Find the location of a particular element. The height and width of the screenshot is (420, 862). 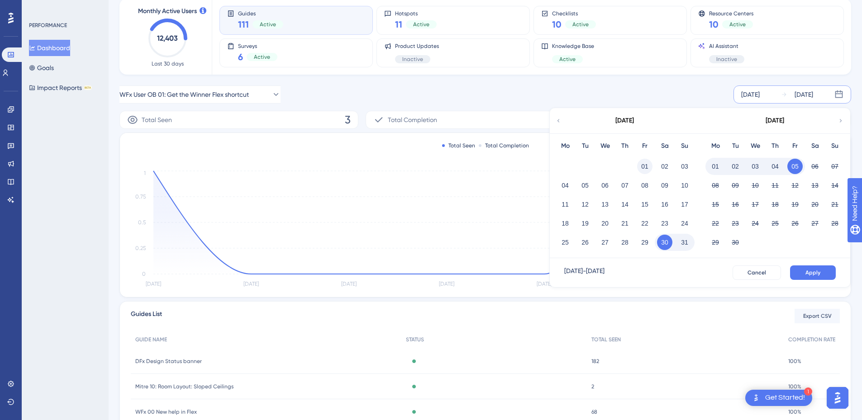

button: Export CSV is located at coordinates (817, 316).